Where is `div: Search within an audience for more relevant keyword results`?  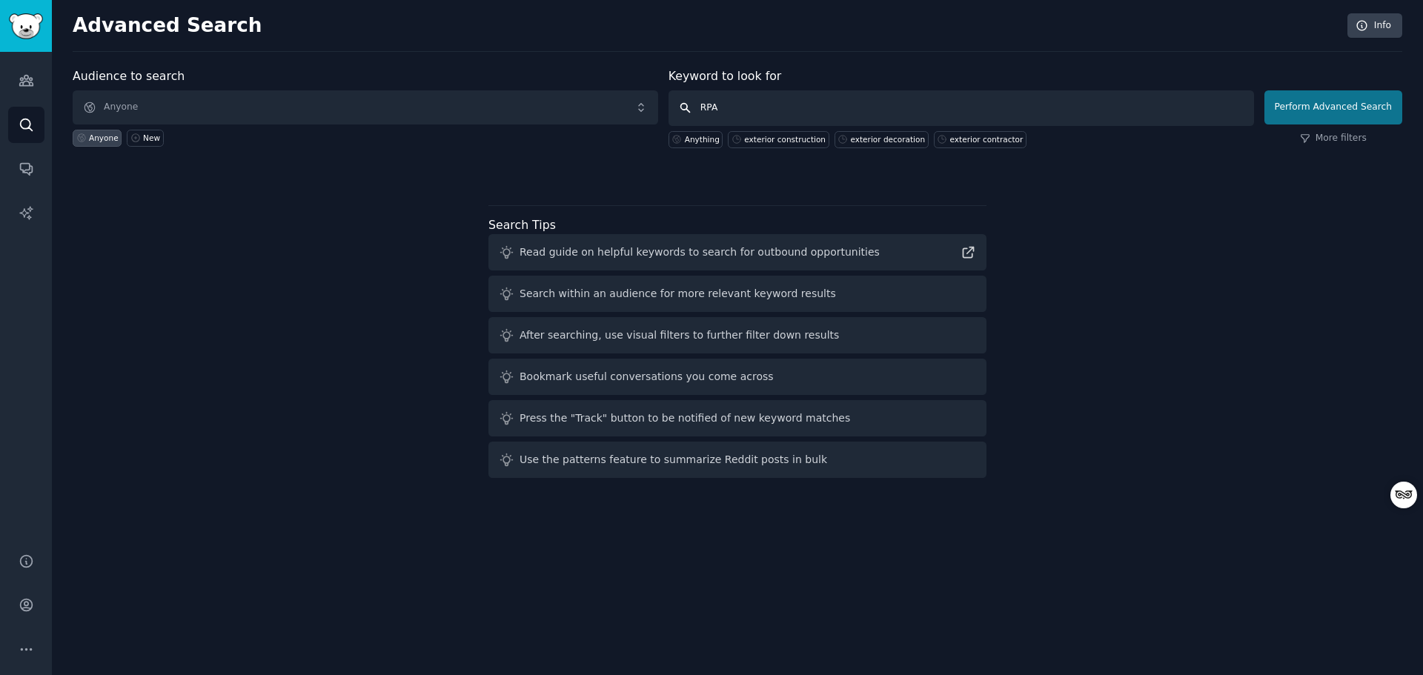 div: Search within an audience for more relevant keyword results is located at coordinates (677, 294).